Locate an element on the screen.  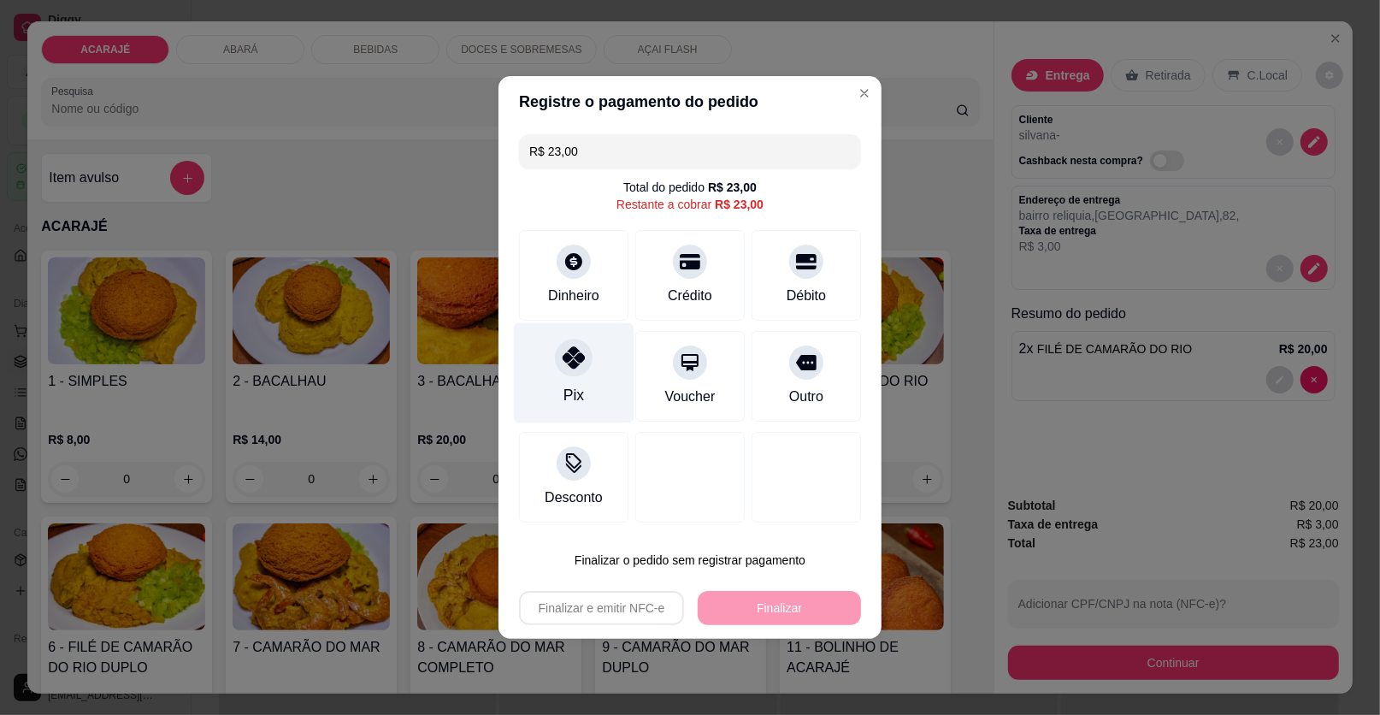
input: Ex.: hambúrguer de cordeiro is located at coordinates (690, 151).